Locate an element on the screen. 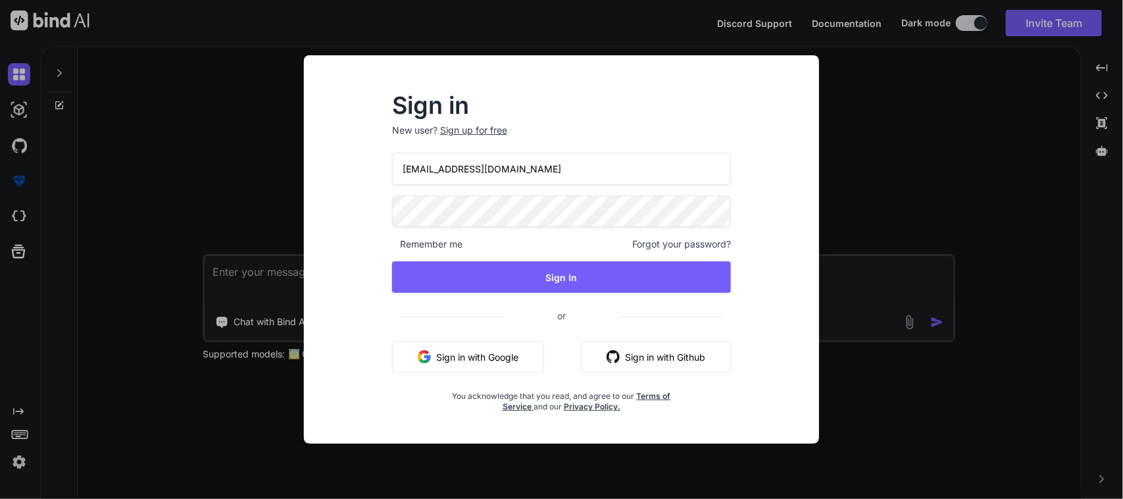 This screenshot has width=1123, height=499. button: Sign in with Google is located at coordinates (468, 356).